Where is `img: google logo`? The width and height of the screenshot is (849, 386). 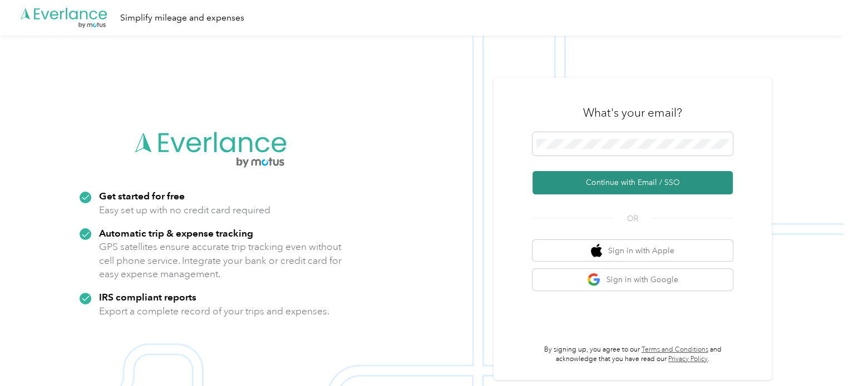
img: google logo is located at coordinates (593, 280).